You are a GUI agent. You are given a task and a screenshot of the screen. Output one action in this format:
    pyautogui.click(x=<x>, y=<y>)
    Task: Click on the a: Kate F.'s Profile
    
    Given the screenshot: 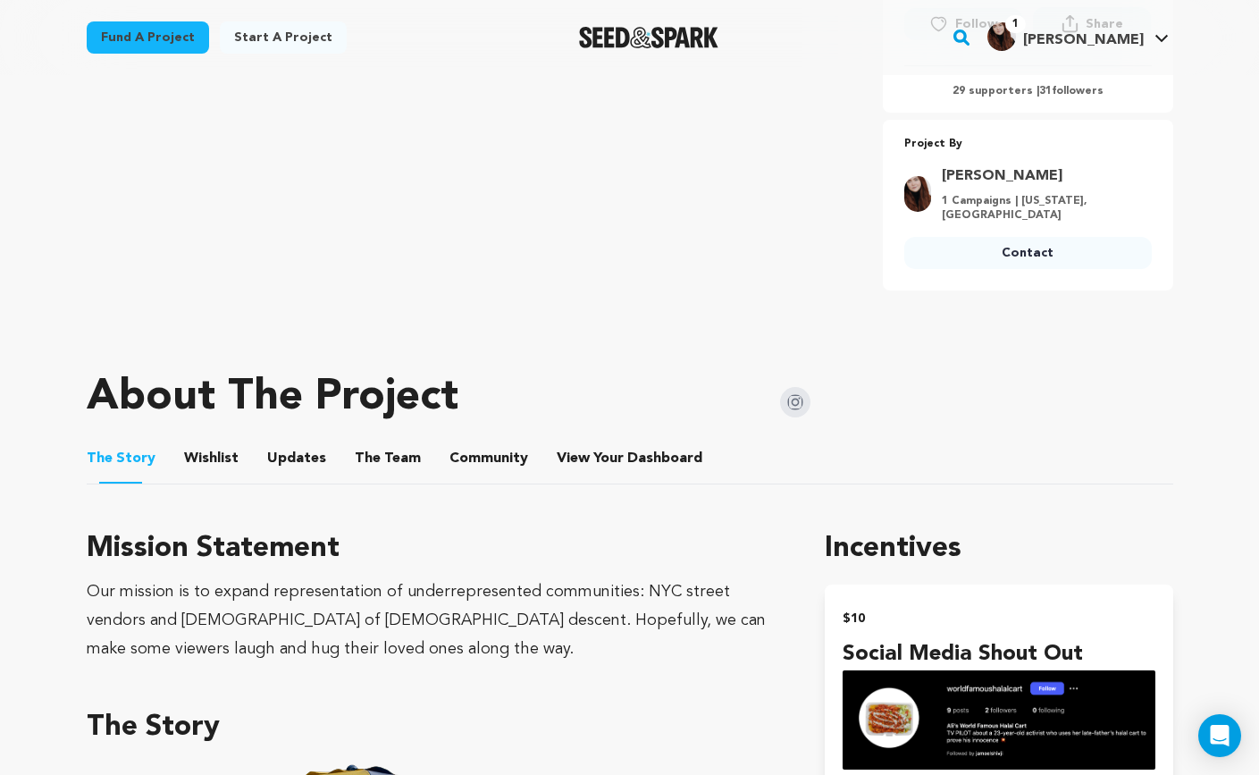 What is the action you would take?
    pyautogui.click(x=1077, y=35)
    